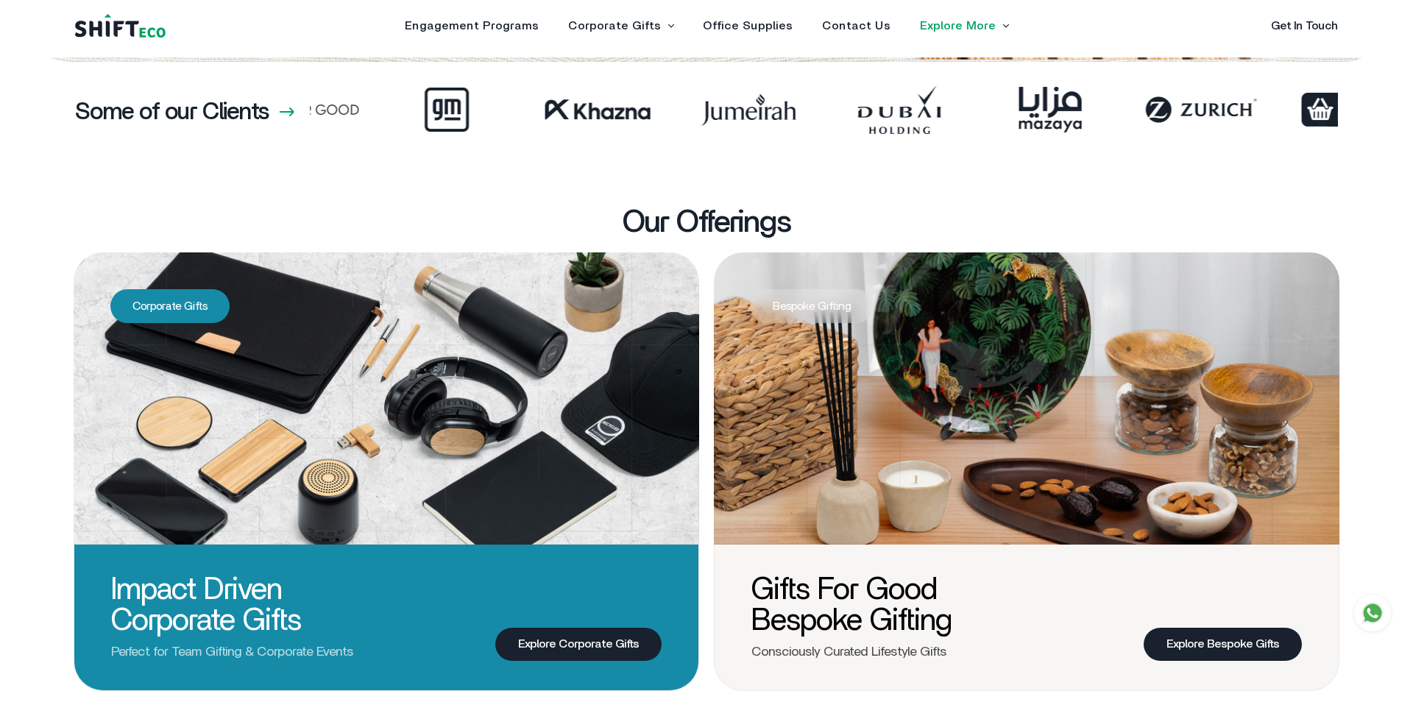 The image size is (1413, 705). Describe the element at coordinates (1223, 644) in the screenshot. I see `a: Explore Bespoke Gifts` at that location.